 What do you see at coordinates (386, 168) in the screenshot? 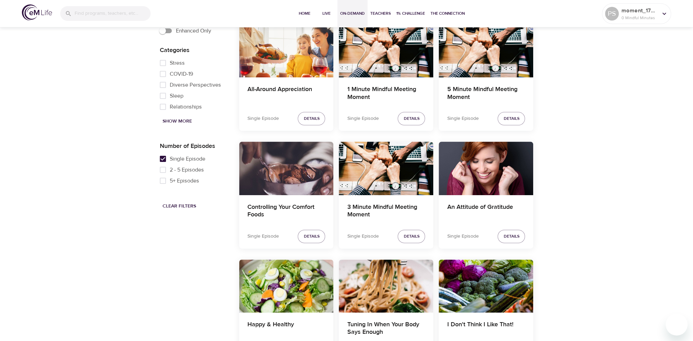
I see `button: 3 Minute Mindful Meeting Moment` at bounding box center [386, 168].